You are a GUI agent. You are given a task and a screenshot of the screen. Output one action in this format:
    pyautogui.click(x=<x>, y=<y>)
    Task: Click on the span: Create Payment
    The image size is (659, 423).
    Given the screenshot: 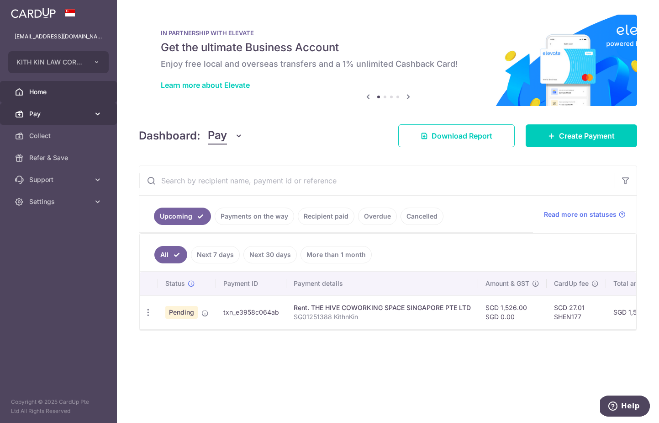 What is the action you would take?
    pyautogui.click(x=587, y=136)
    